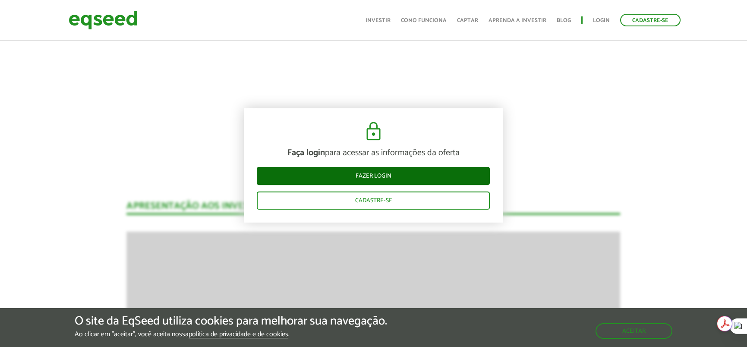 The height and width of the screenshot is (347, 747). I want to click on a: Como funciona, so click(424, 20).